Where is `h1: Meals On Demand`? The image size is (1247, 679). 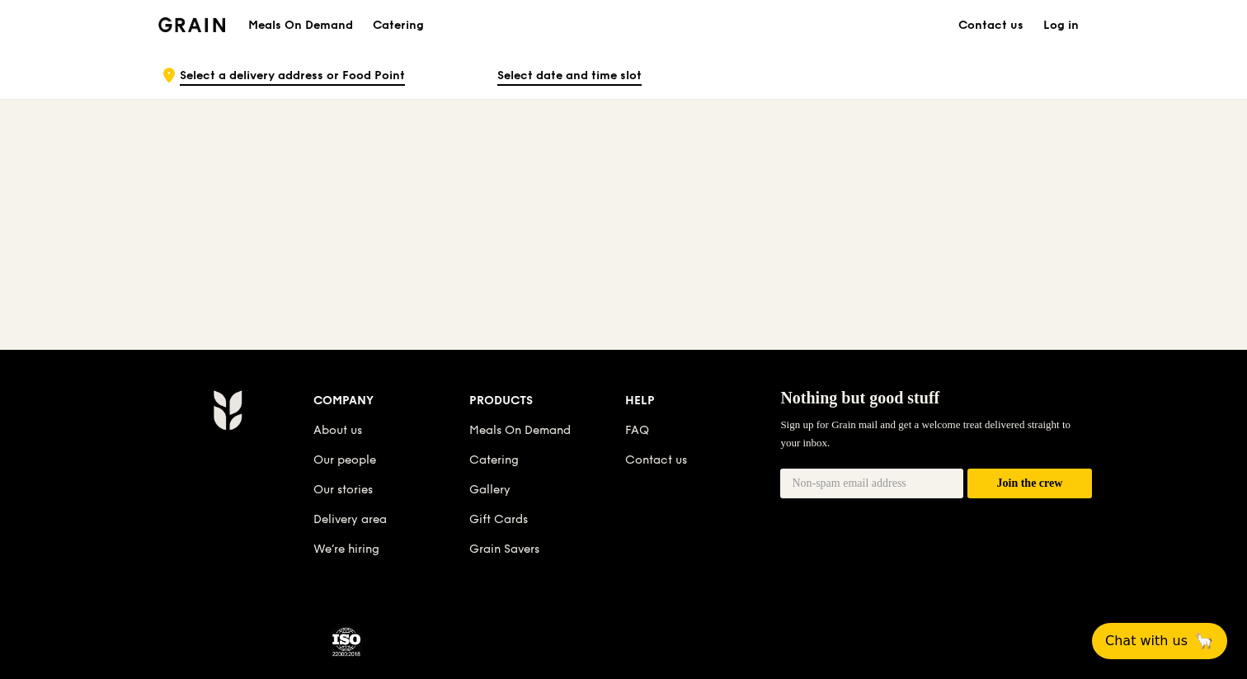 h1: Meals On Demand is located at coordinates (300, 26).